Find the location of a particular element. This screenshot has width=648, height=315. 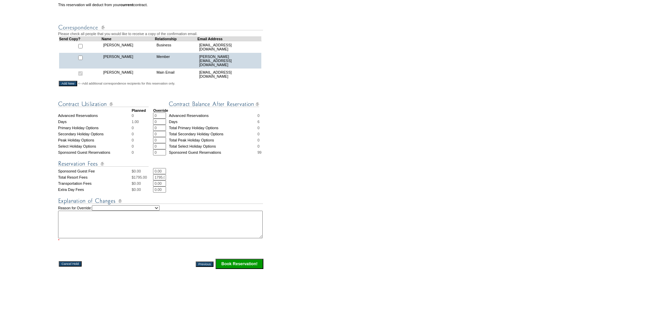

td: Reason for Override: is located at coordinates (161, 224).